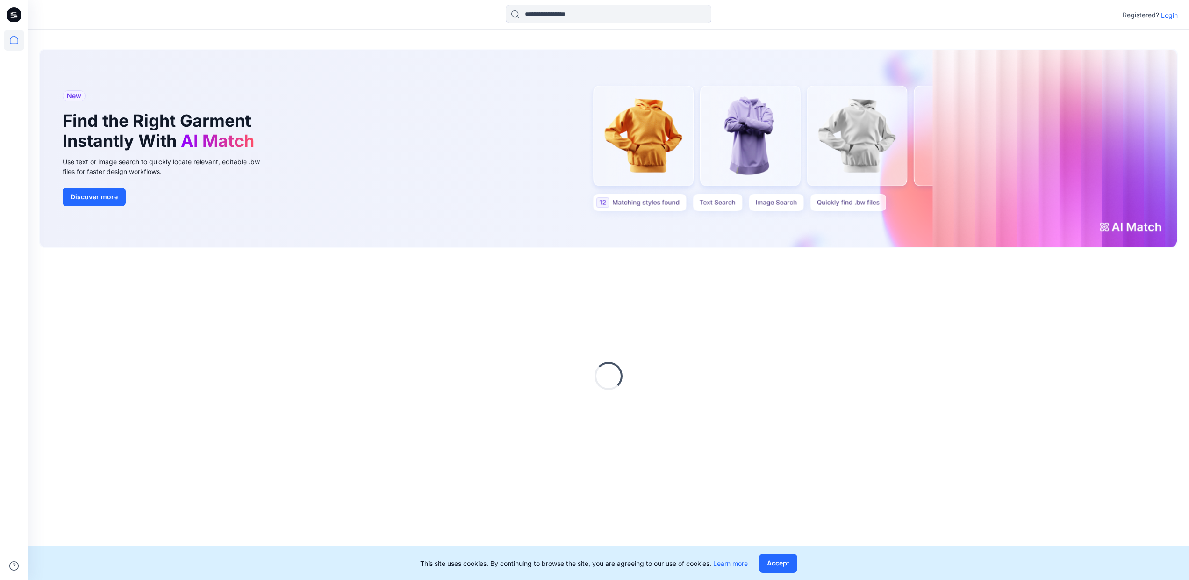 This screenshot has width=1189, height=580. Describe the element at coordinates (217, 141) in the screenshot. I see `span: AI Match` at that location.